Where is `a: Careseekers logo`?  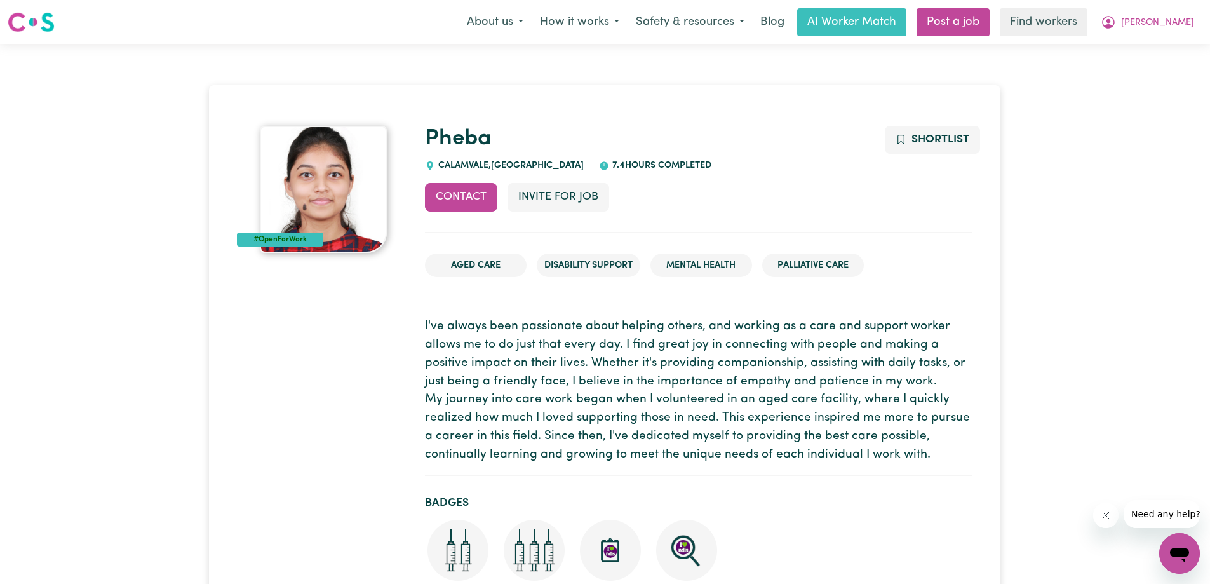
a: Careseekers logo is located at coordinates (31, 22).